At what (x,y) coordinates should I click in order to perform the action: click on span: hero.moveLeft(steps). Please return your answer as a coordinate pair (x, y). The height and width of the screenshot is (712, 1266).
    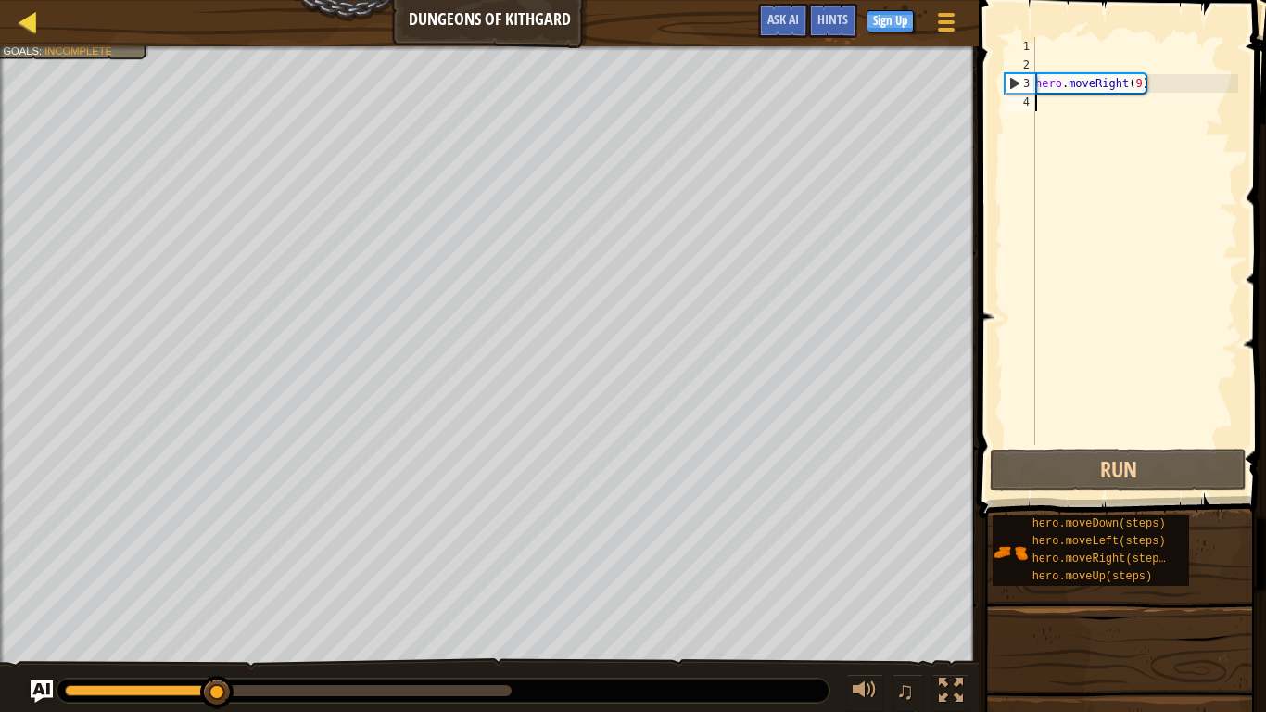
    Looking at the image, I should click on (1099, 541).